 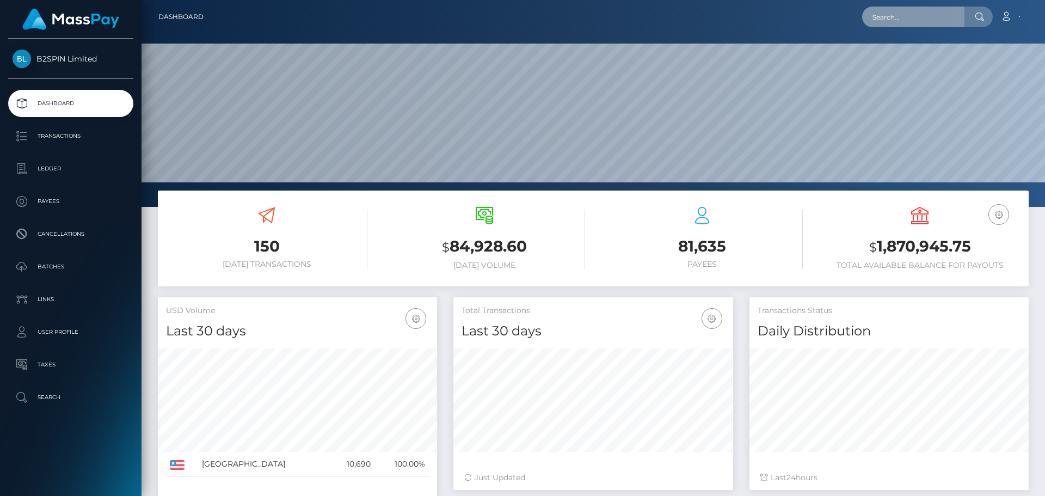 I want to click on input: Search..., so click(x=913, y=17).